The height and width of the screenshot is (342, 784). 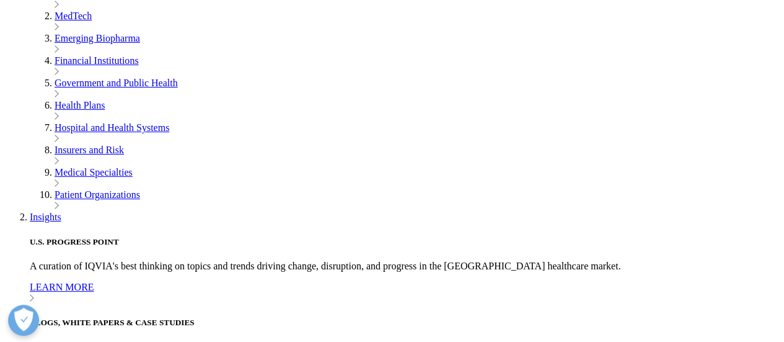 What do you see at coordinates (116, 82) in the screenshot?
I see `a: Government and Public Health` at bounding box center [116, 82].